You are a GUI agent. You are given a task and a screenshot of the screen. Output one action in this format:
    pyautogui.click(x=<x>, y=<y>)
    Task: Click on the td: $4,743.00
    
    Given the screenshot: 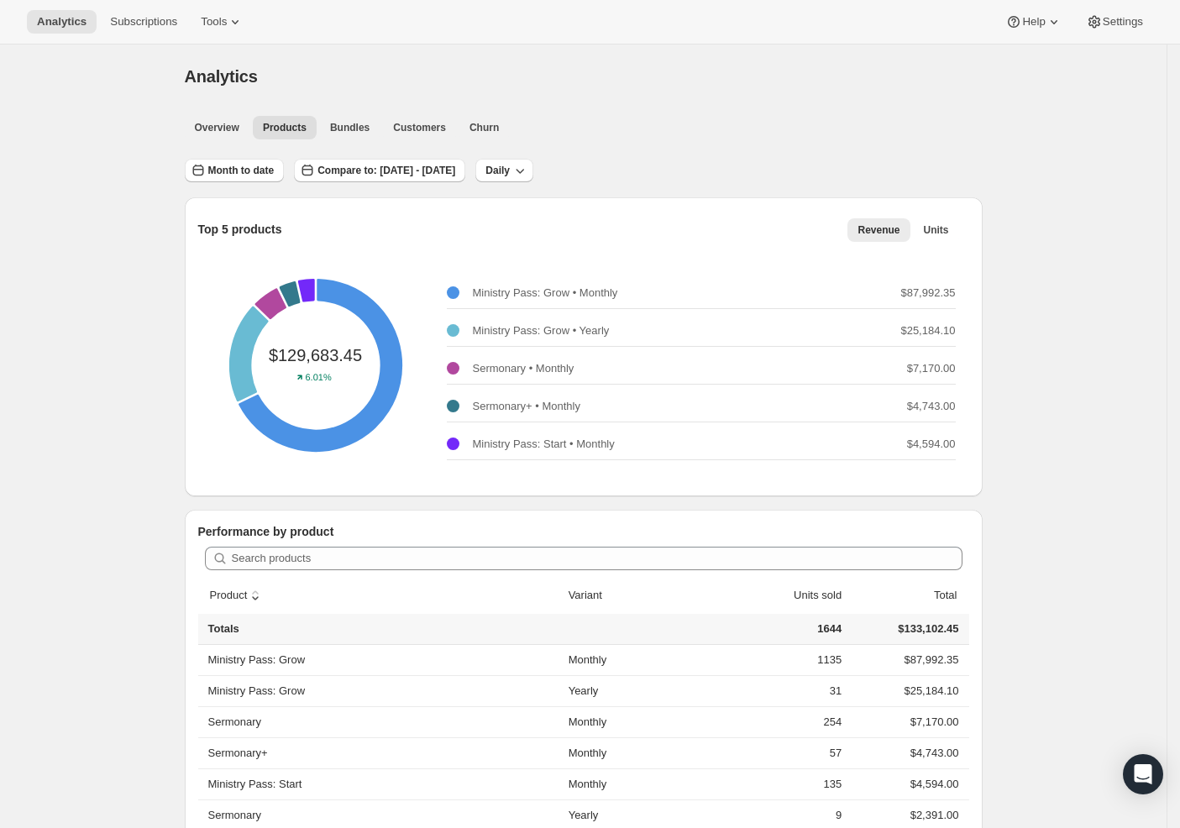 What is the action you would take?
    pyautogui.click(x=907, y=752)
    